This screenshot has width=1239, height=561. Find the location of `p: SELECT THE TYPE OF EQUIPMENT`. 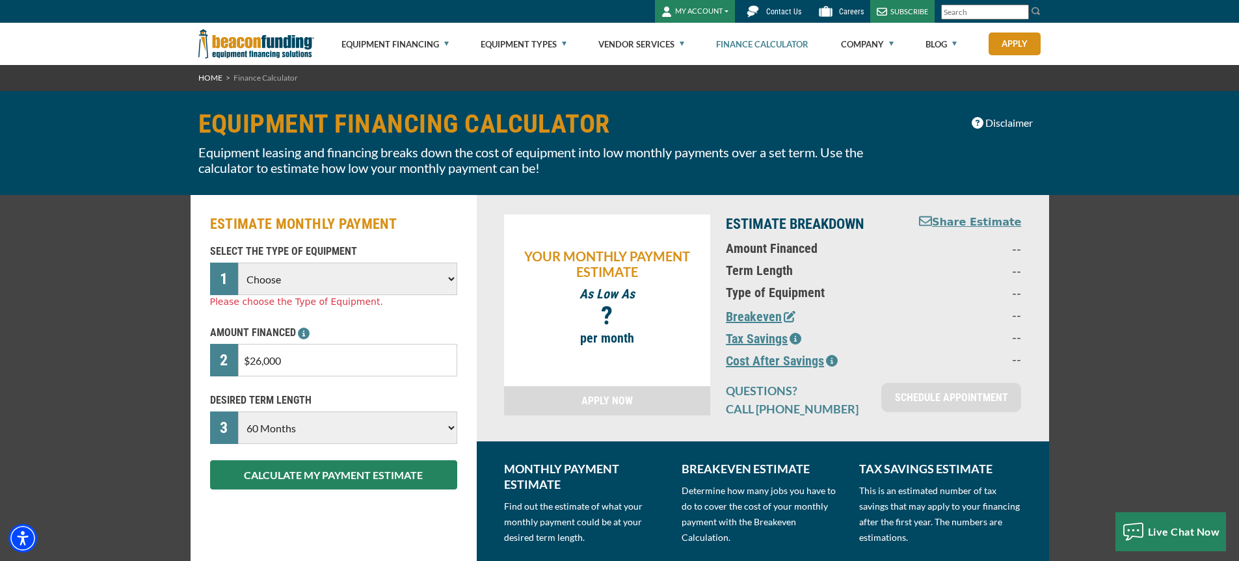

p: SELECT THE TYPE OF EQUIPMENT is located at coordinates (334, 252).